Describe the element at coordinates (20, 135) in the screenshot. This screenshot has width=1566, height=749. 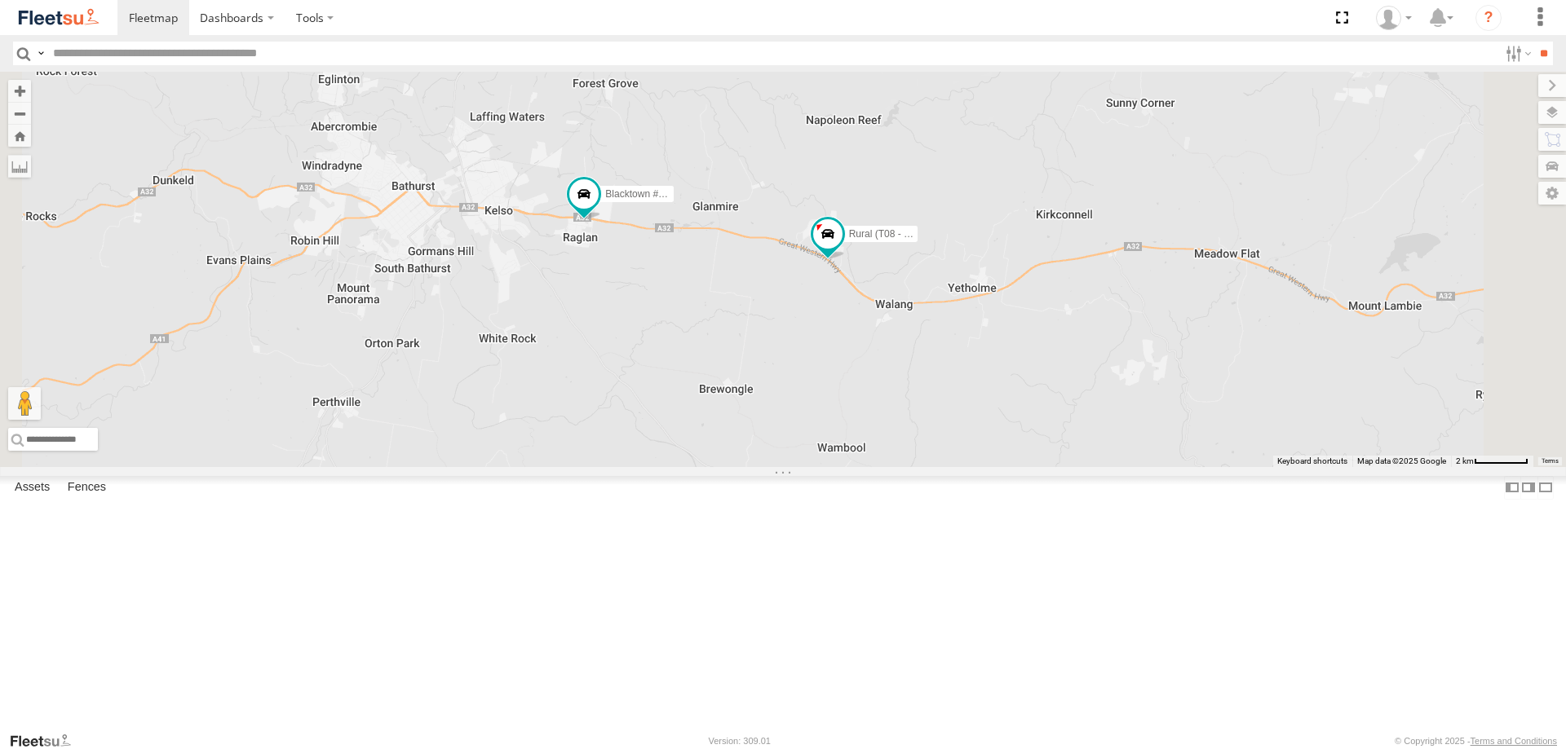
I see `button: Zoom Home` at that location.